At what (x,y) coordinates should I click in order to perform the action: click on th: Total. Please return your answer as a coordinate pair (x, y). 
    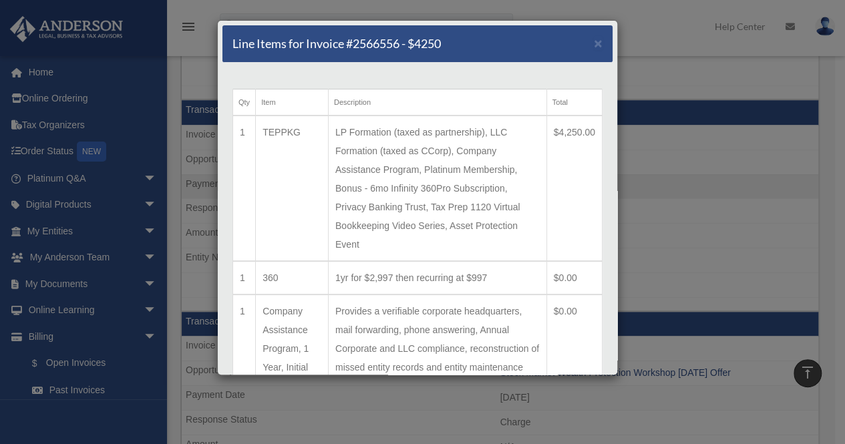
    Looking at the image, I should click on (574, 103).